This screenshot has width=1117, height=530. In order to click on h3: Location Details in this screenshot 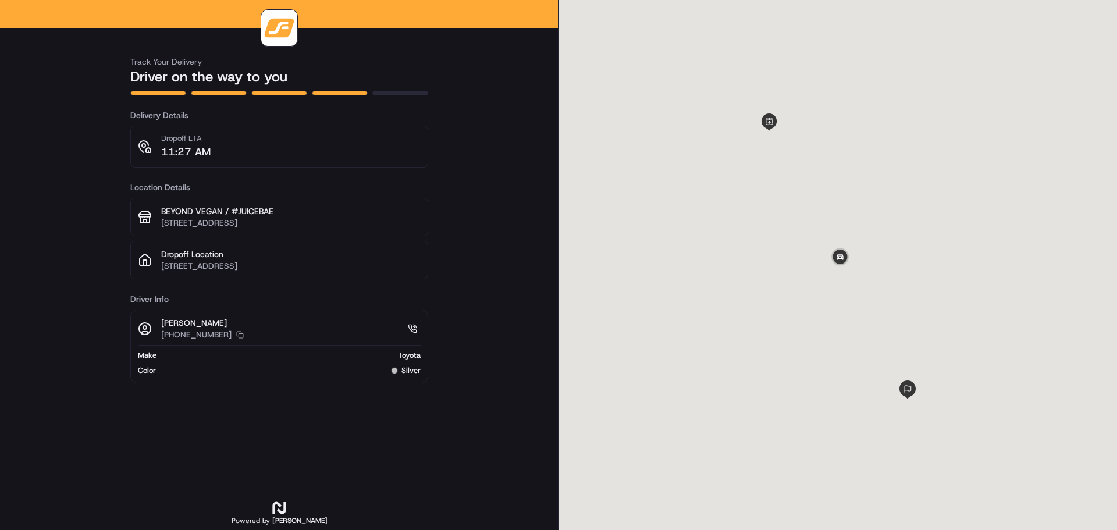, I will do `click(279, 187)`.